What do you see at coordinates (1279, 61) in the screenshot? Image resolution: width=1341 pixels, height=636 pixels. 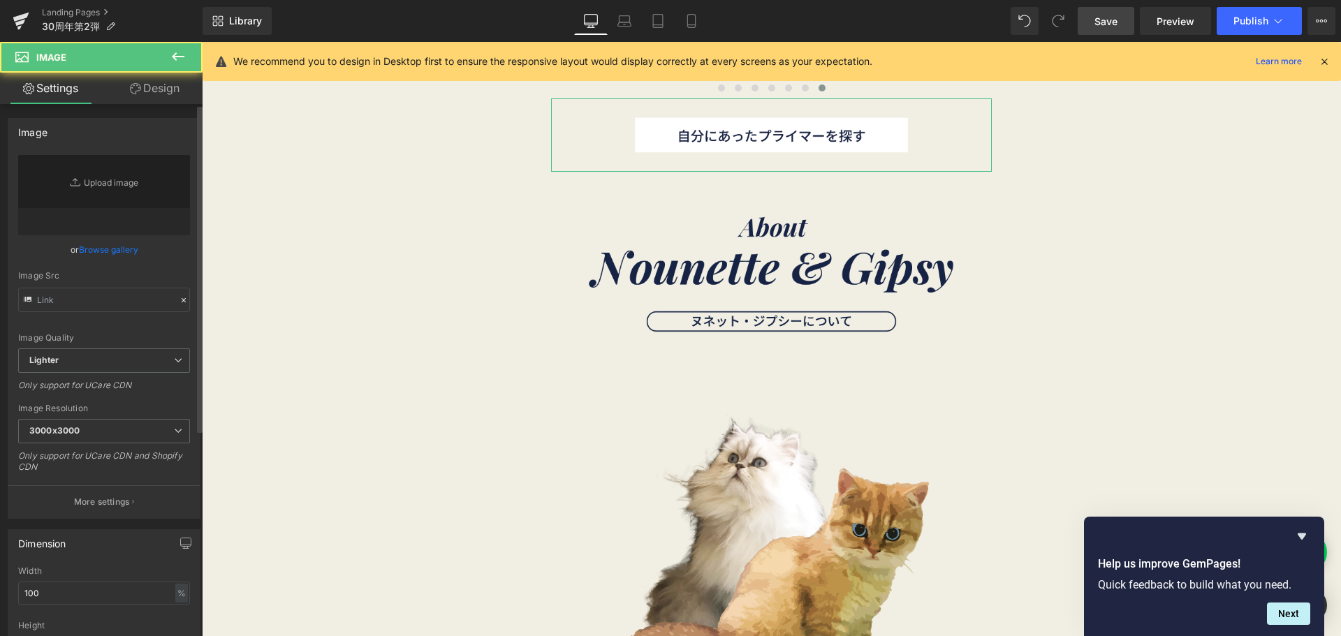 I see `a: Learn more` at bounding box center [1279, 61].